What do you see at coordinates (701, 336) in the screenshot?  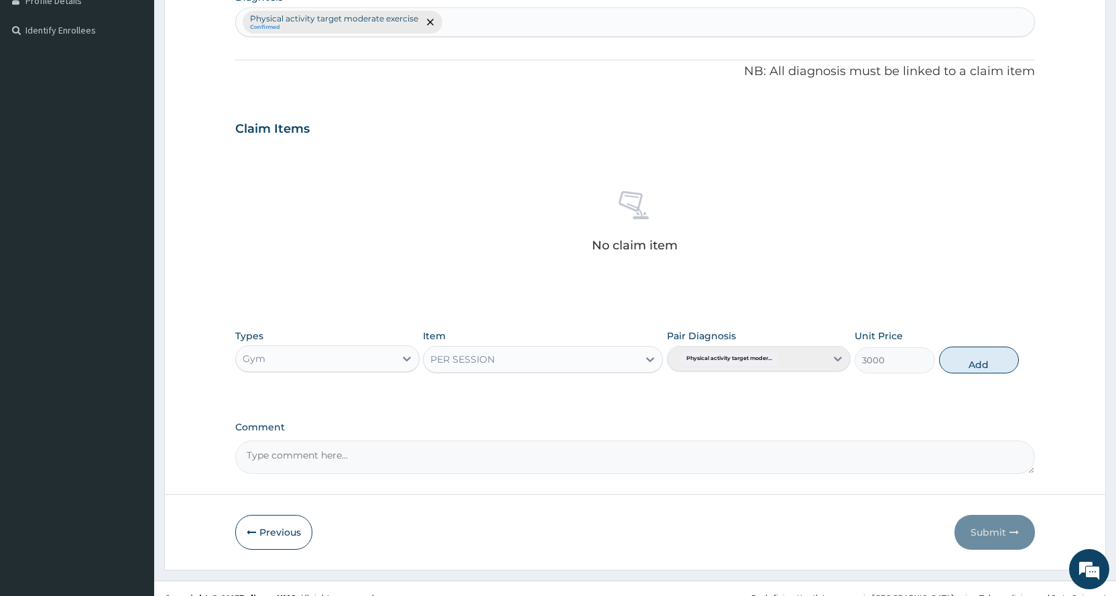 I see `label: Pair Diagnosis` at bounding box center [701, 336].